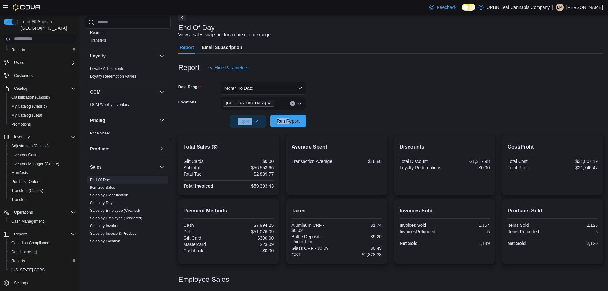  I want to click on button: Adjustments (Classic), so click(42, 146).